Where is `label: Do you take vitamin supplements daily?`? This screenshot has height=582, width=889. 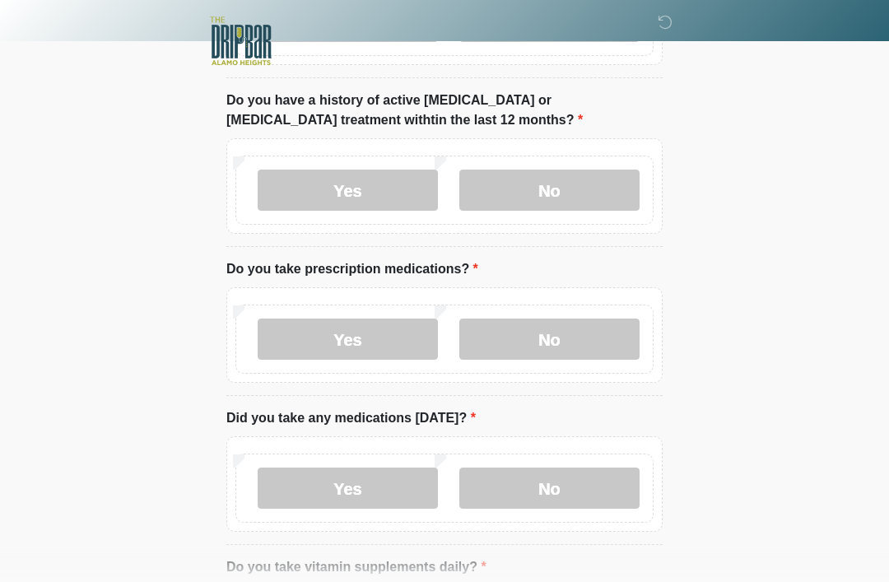
label: Do you take vitamin supplements daily? is located at coordinates (356, 568).